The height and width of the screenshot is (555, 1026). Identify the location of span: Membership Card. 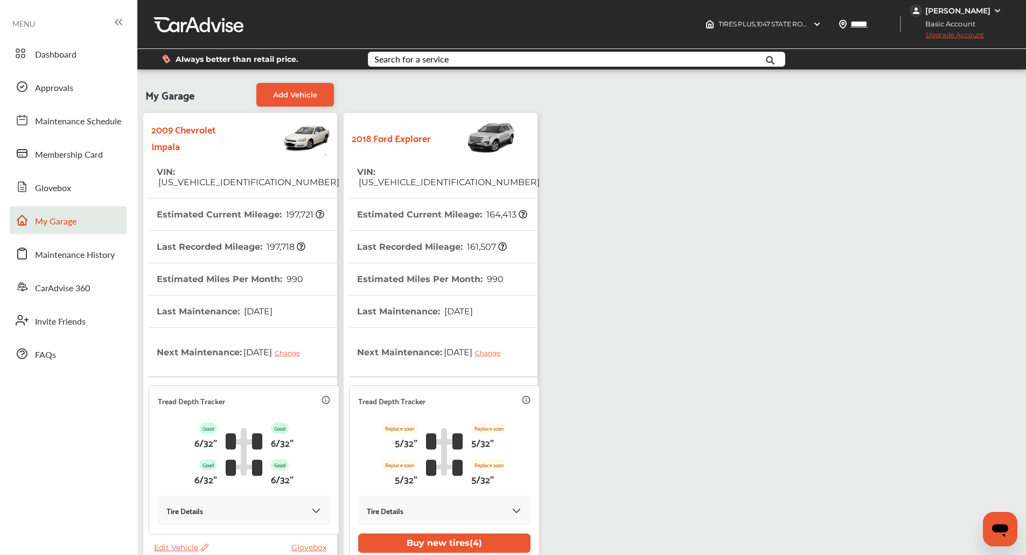
(69, 155).